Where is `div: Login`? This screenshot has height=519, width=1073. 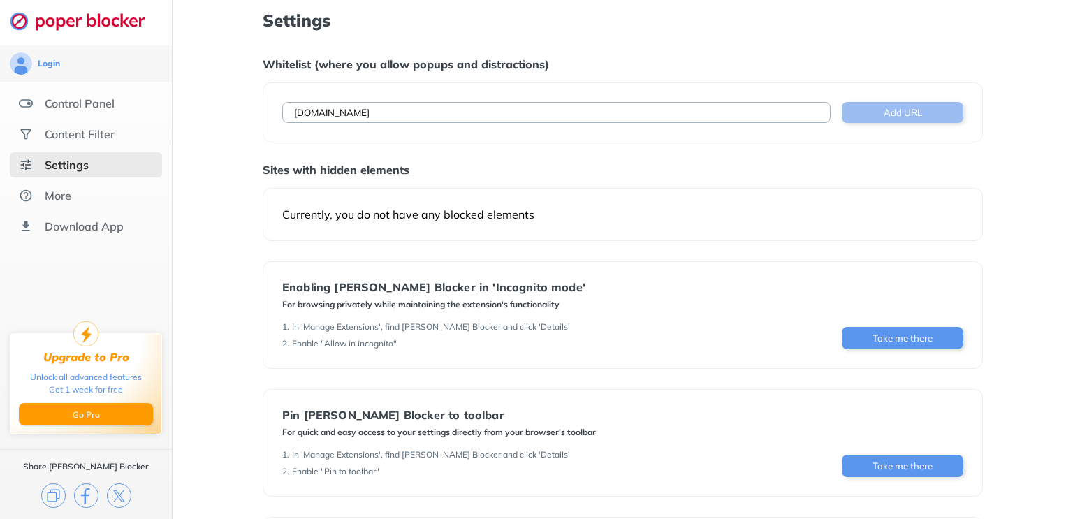 div: Login is located at coordinates (49, 64).